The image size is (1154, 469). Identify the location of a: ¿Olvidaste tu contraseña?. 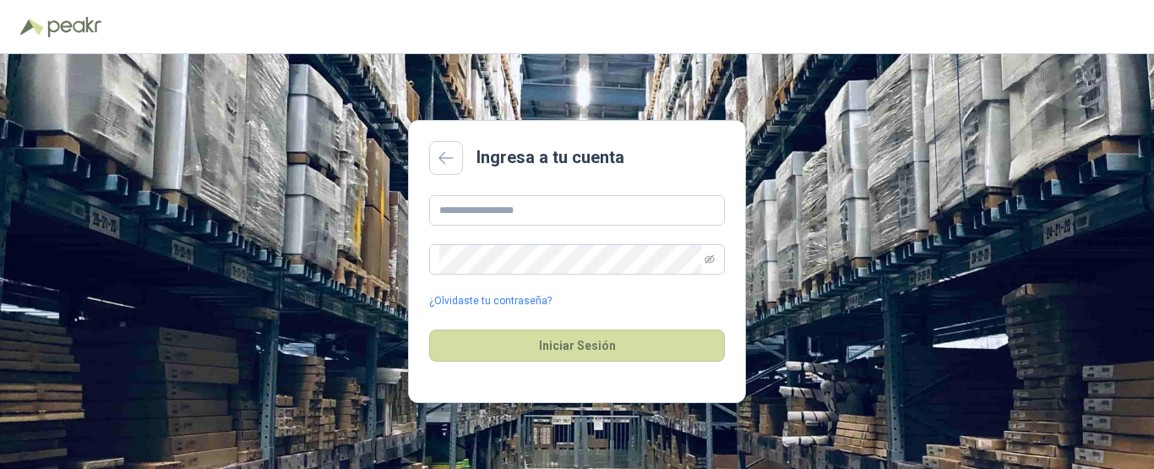
(490, 301).